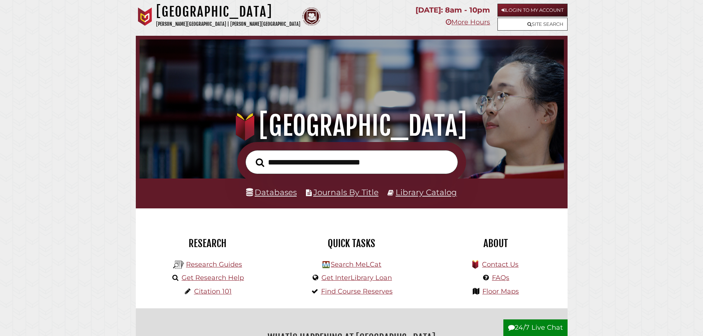  I want to click on a: Research Guides, so click(214, 264).